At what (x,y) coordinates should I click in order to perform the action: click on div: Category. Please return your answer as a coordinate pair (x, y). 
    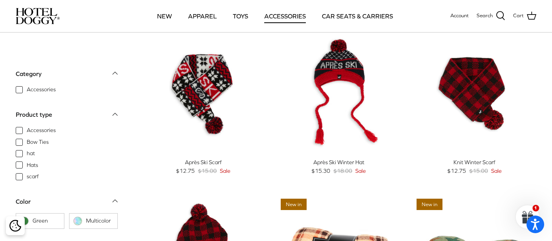
    Looking at the image, I should click on (29, 74).